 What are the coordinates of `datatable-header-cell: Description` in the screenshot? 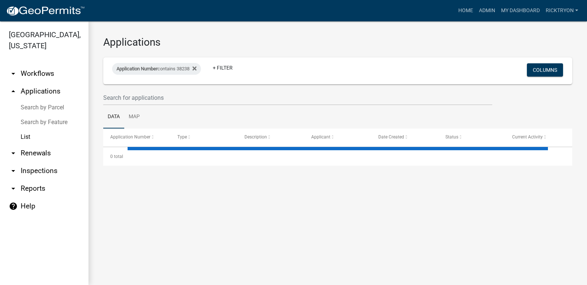 It's located at (271, 137).